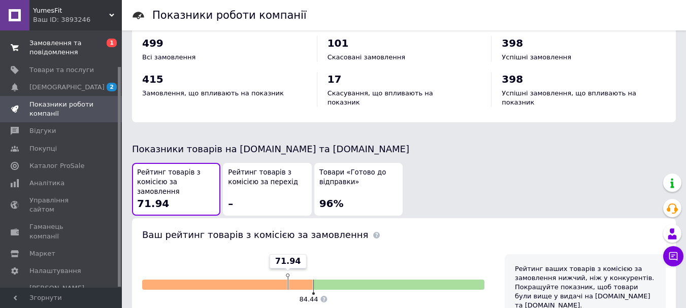  What do you see at coordinates (255, 234) in the screenshot?
I see `span: Ваш рейтинг товарів з комісією за замовлення` at bounding box center [255, 234].